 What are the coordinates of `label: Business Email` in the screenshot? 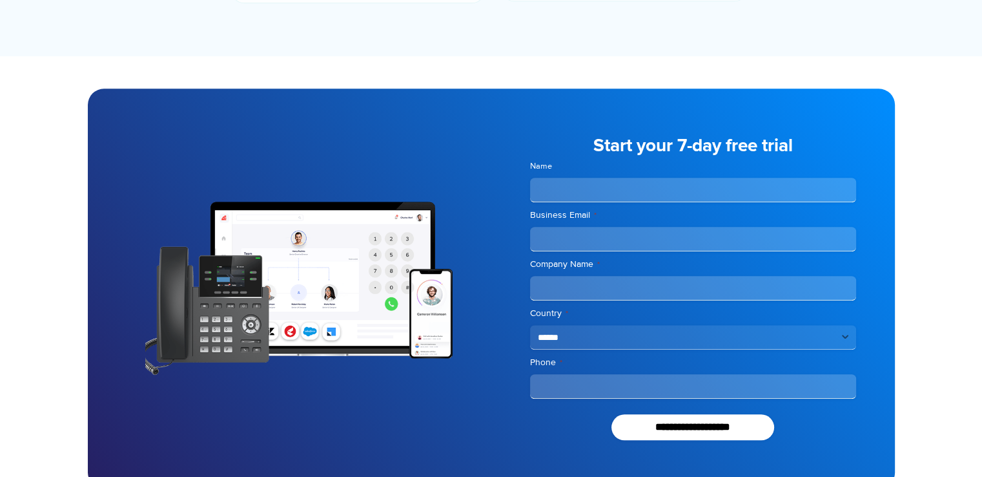 It's located at (693, 215).